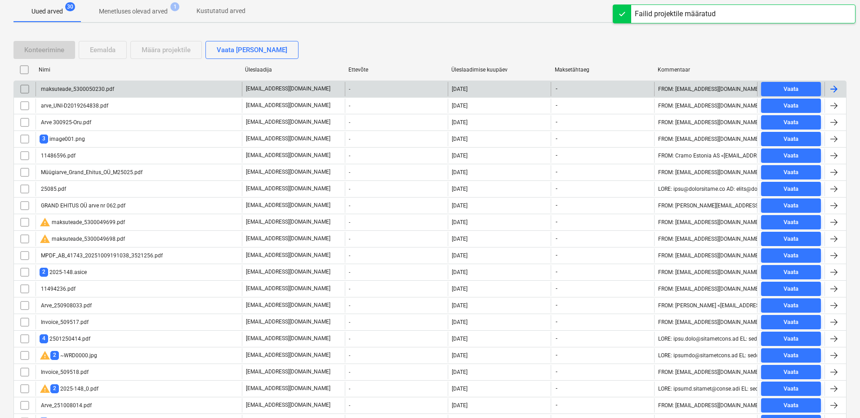 This screenshot has height=418, width=860. What do you see at coordinates (74, 106) in the screenshot?
I see `div: arve_UNI-D2019264838.pdf` at bounding box center [74, 106].